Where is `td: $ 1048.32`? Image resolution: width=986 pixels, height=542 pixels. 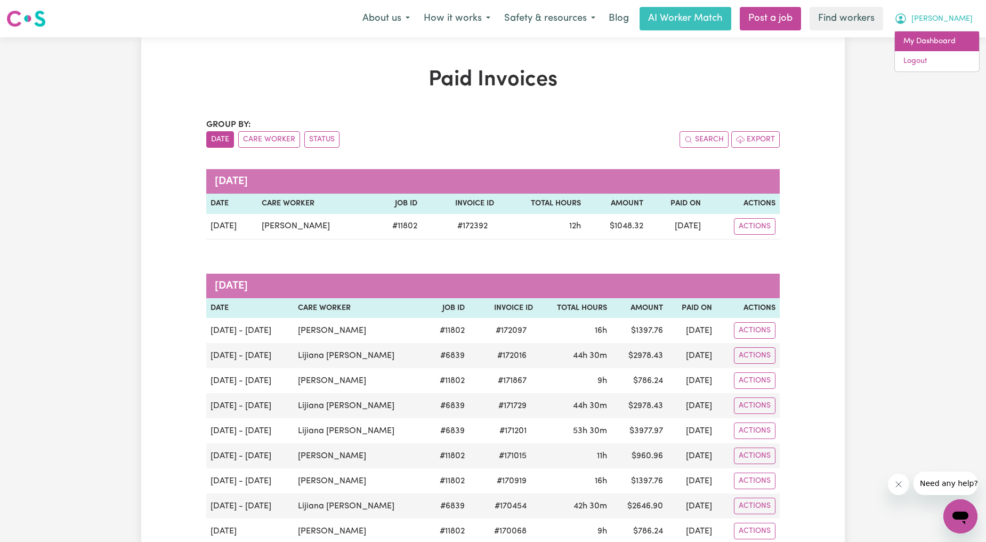
td: $ 1048.32 is located at coordinates (616, 227).